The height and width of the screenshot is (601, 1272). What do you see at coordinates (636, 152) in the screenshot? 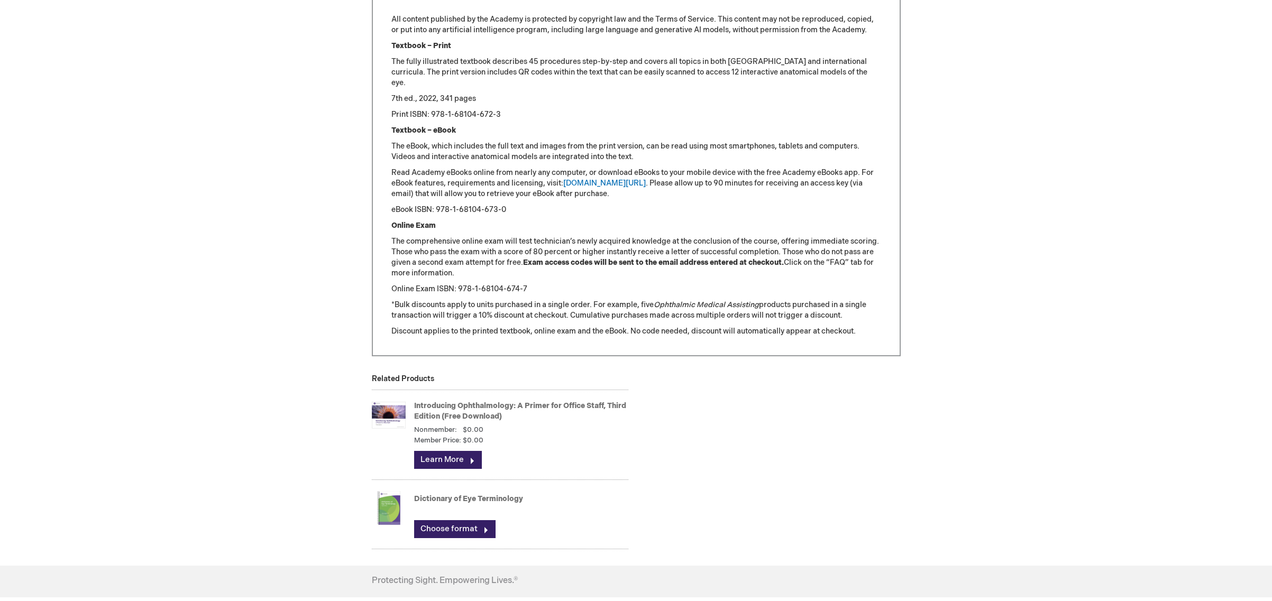
I see `p: The eBook, which includes the full text and images from the print version, can be read using most...` at bounding box center [636, 152].